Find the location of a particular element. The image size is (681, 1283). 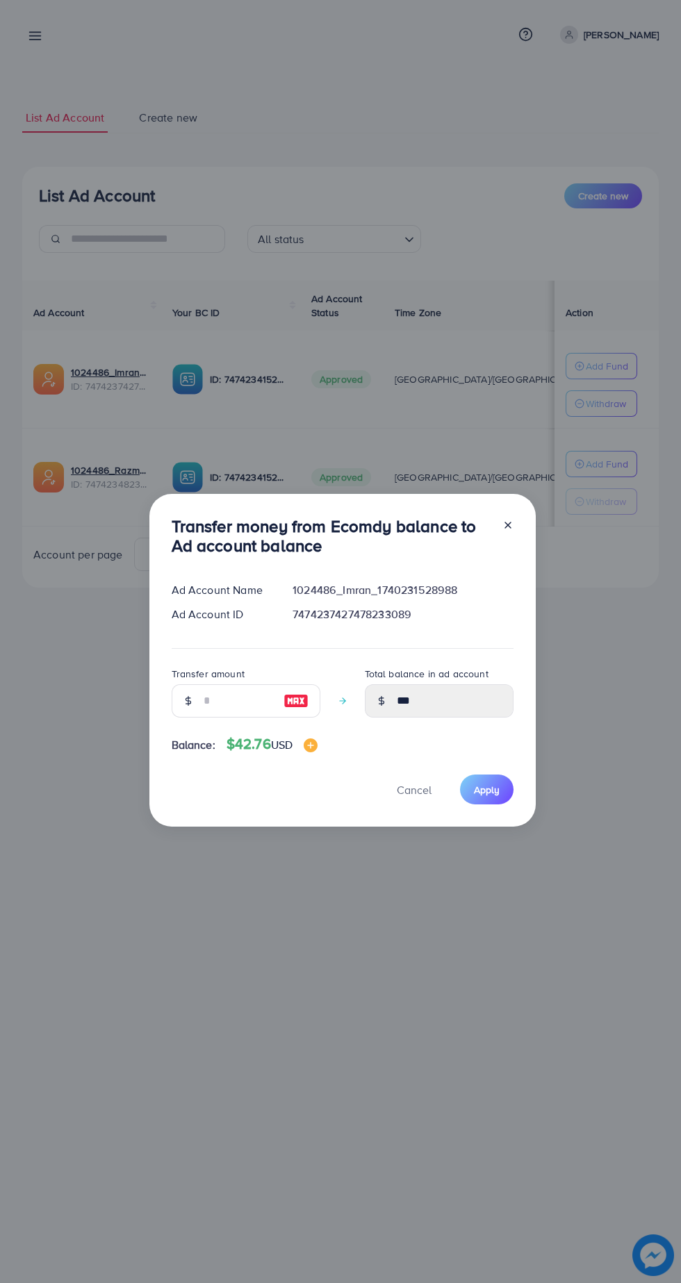

div: 1024486_Imran_1740231528988 is located at coordinates (402, 590).